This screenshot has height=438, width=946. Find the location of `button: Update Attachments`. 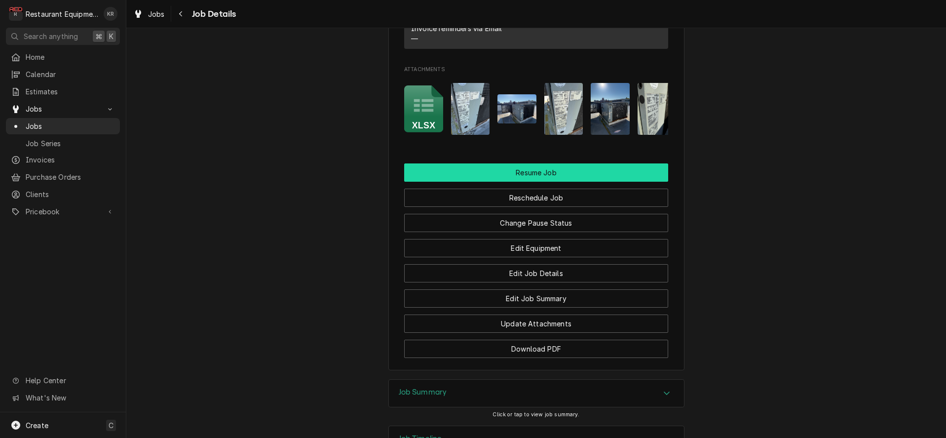

button: Update Attachments is located at coordinates (536, 323).